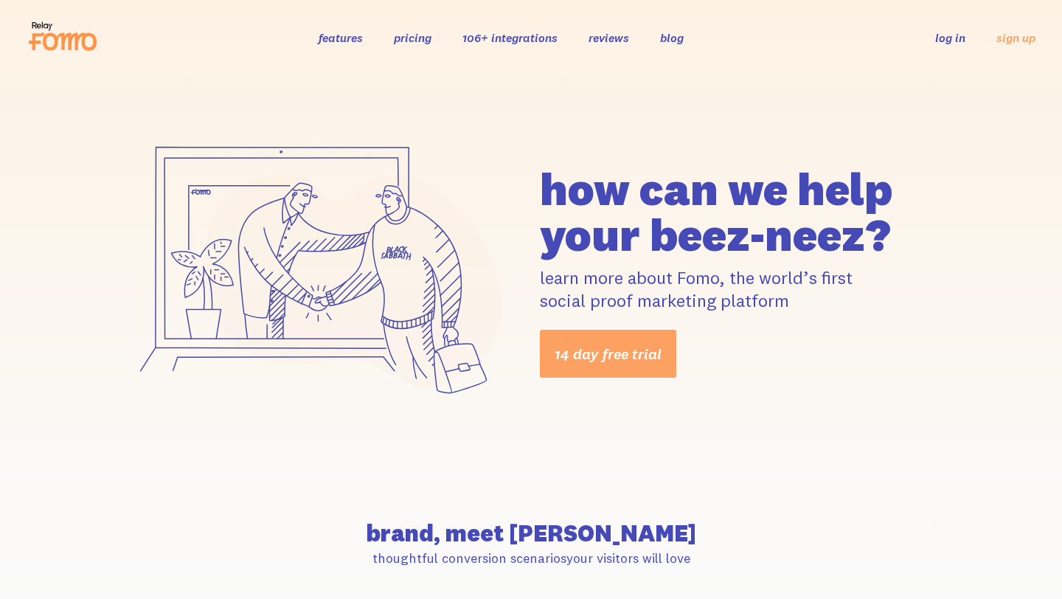  I want to click on a: pricing, so click(412, 38).